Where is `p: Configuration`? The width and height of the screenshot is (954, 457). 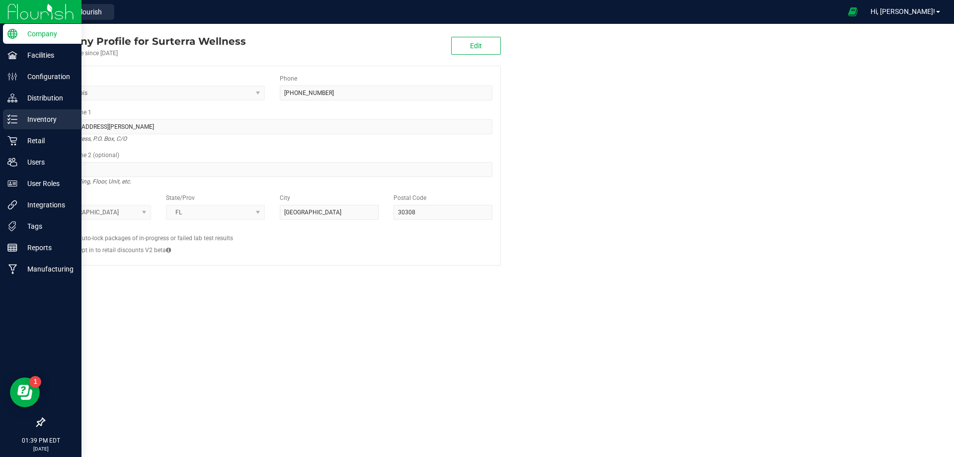 p: Configuration is located at coordinates (47, 77).